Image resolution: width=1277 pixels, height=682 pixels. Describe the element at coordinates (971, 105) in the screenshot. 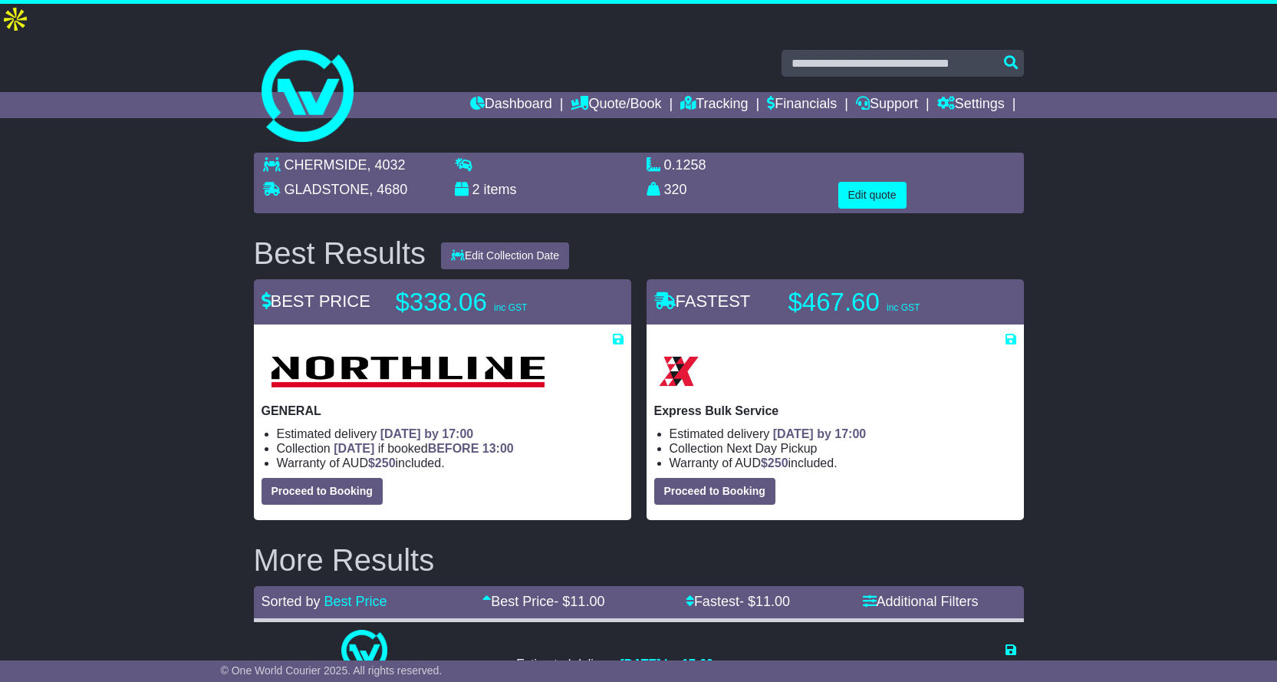

I see `a: Settings` at that location.